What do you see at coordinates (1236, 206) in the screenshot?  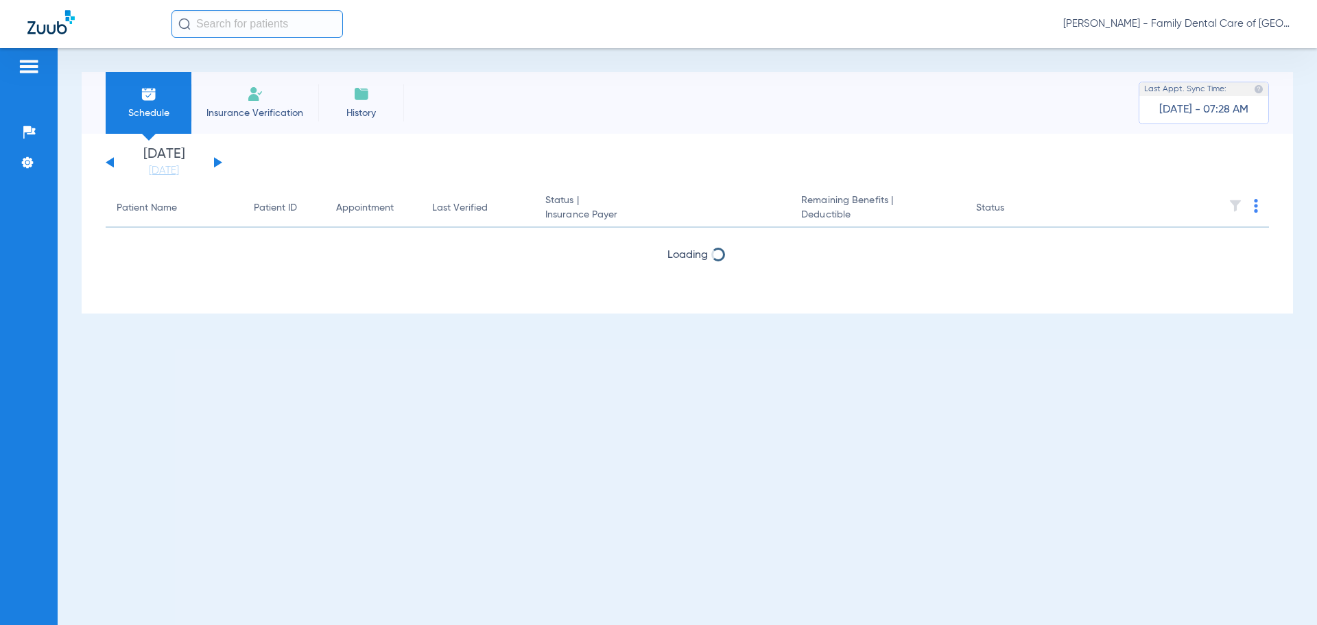 I see `img: filter.svg` at bounding box center [1236, 206].